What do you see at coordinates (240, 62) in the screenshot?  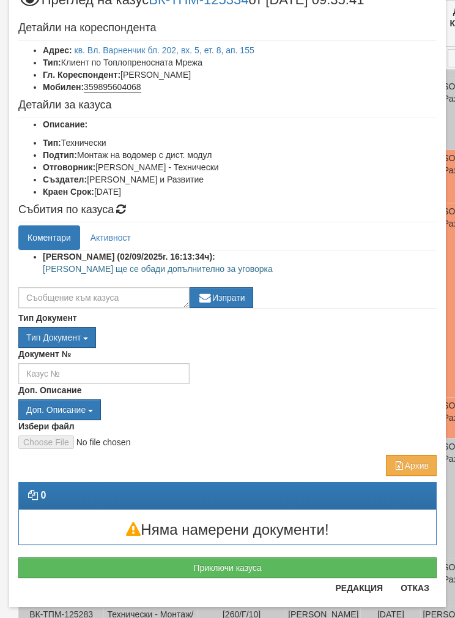 I see `li: Клиент по Топлопреносната Мрежа` at bounding box center [240, 62].